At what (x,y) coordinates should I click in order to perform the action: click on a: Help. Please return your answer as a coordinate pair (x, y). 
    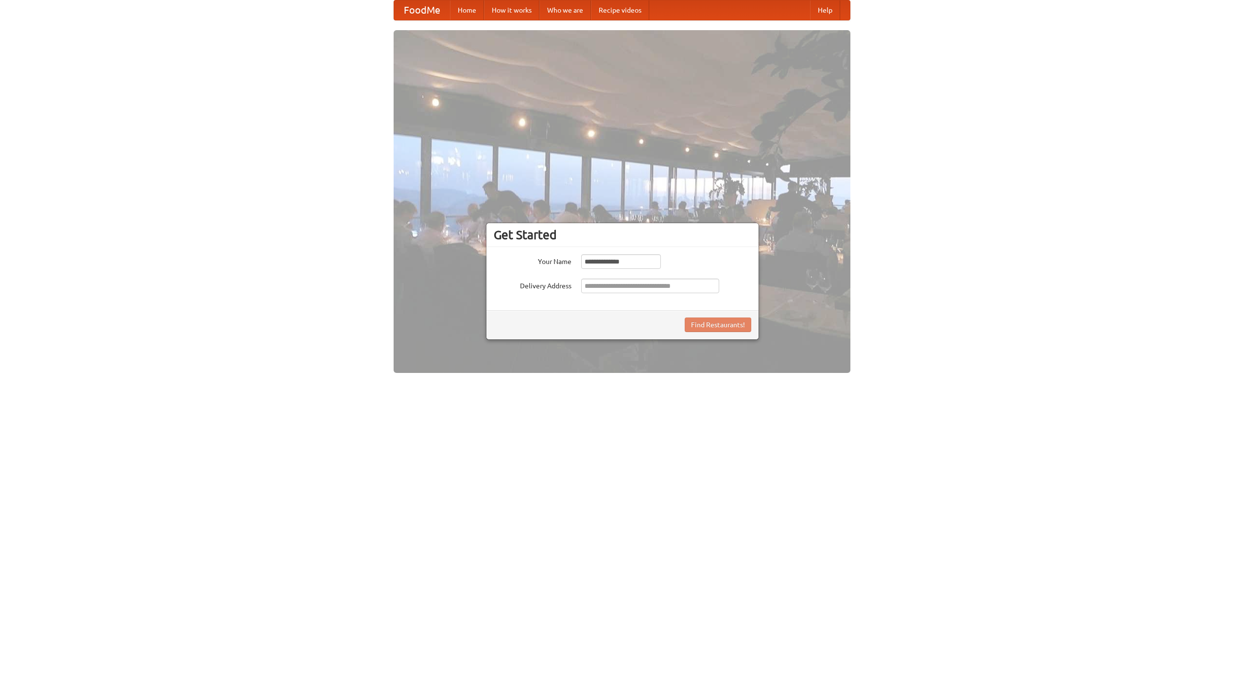
    Looking at the image, I should click on (825, 10).